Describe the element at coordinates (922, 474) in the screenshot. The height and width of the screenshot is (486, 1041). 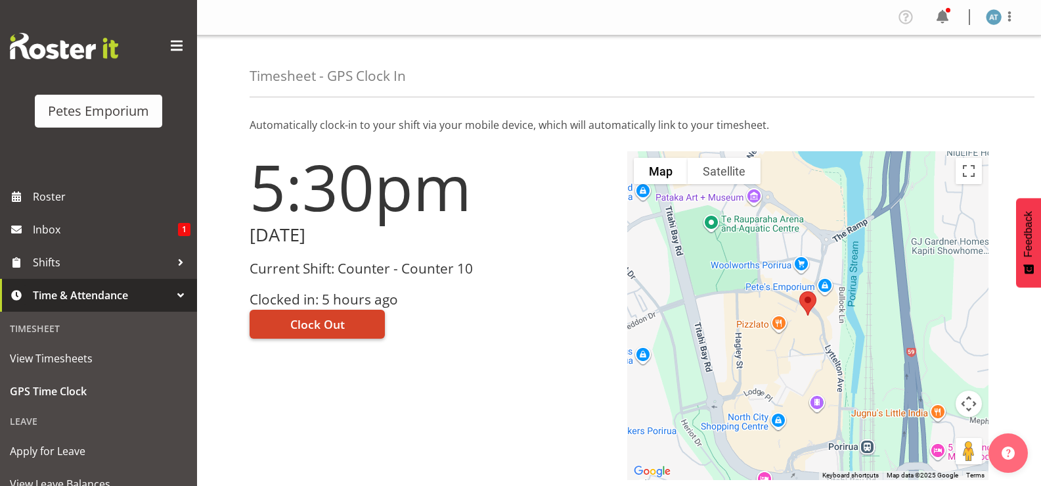
I see `span: Map data ©2025 Google` at that location.